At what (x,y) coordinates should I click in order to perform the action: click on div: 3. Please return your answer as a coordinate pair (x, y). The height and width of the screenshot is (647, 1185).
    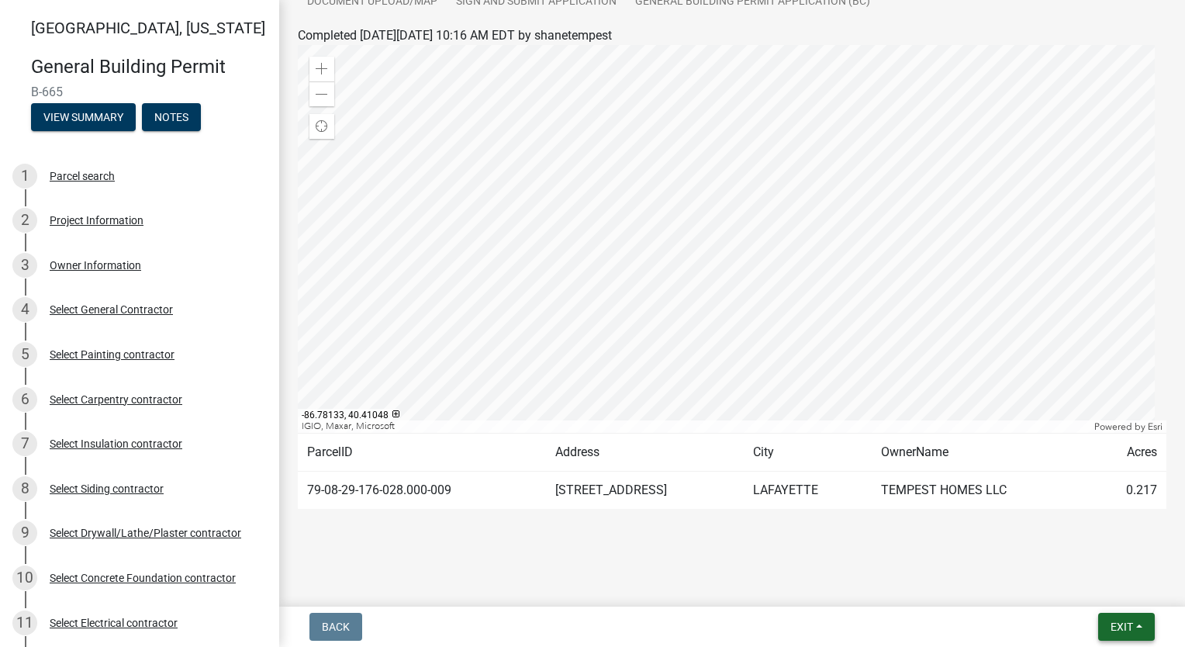
    Looking at the image, I should click on (25, 265).